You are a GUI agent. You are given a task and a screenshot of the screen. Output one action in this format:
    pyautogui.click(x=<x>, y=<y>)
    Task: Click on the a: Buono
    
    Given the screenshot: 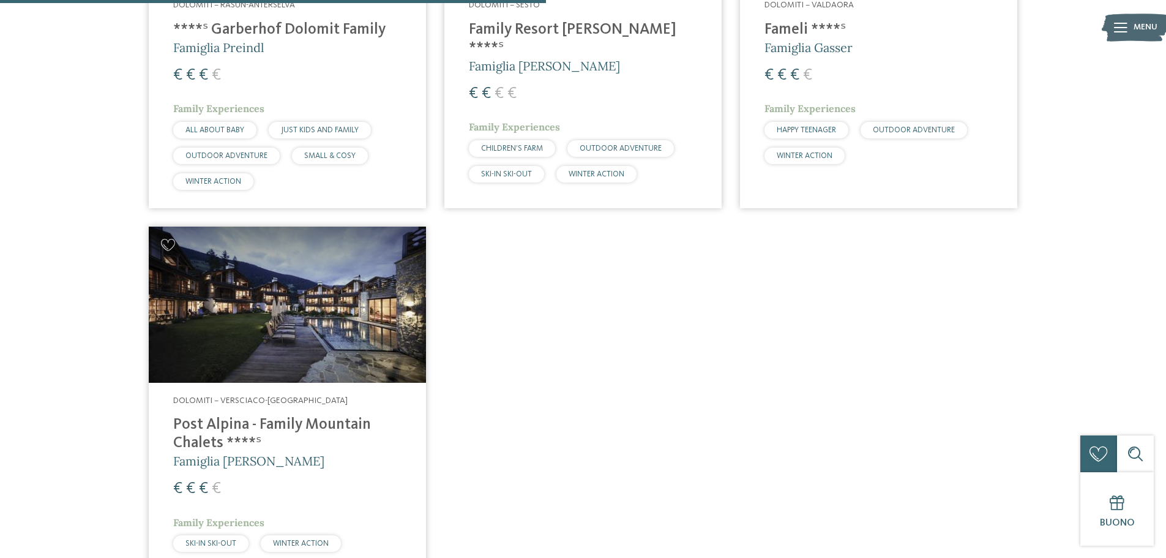 What is the action you would take?
    pyautogui.click(x=1117, y=509)
    